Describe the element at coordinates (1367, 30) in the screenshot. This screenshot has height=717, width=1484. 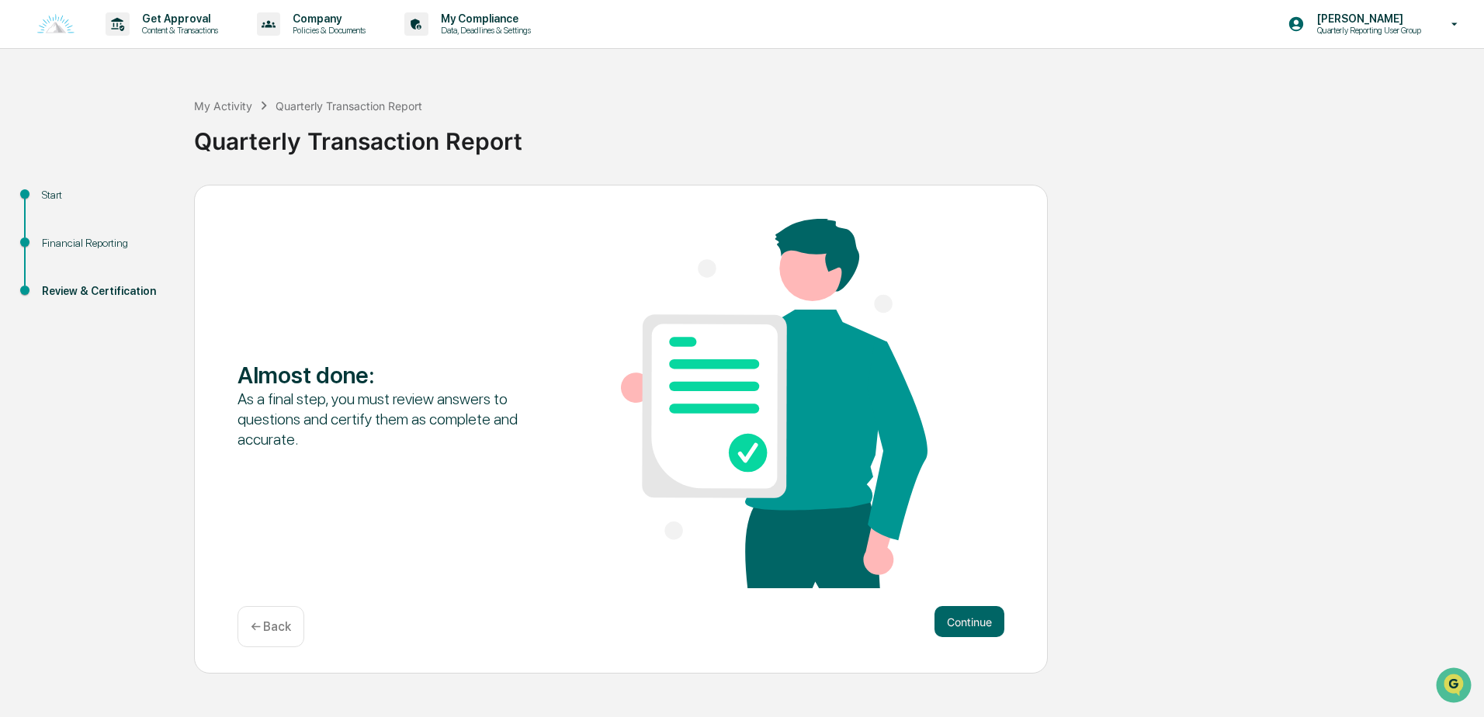
I see `p: Quarterly Reporting User Group` at that location.